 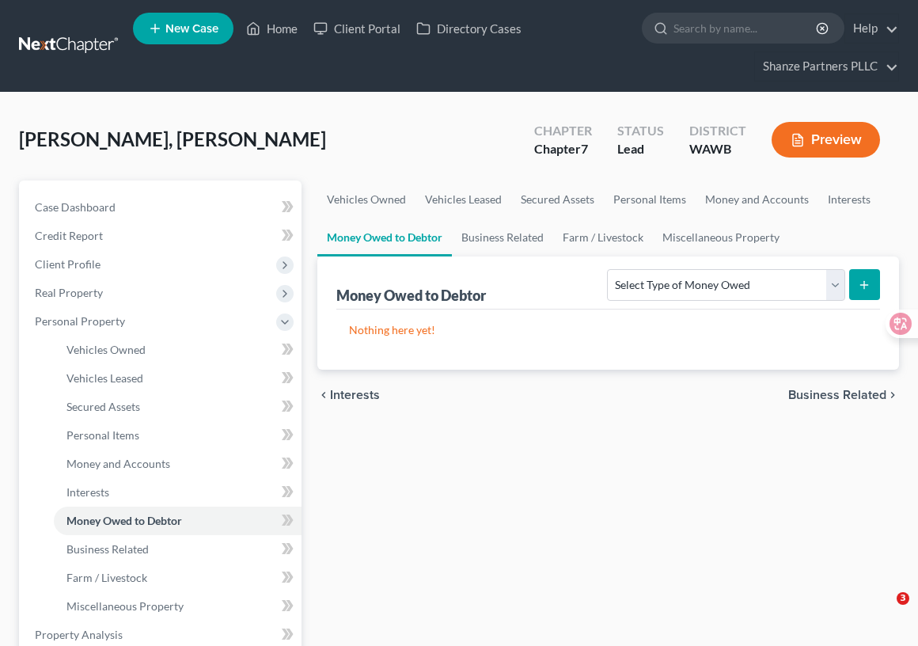 I want to click on span: Client Profile, so click(x=67, y=264).